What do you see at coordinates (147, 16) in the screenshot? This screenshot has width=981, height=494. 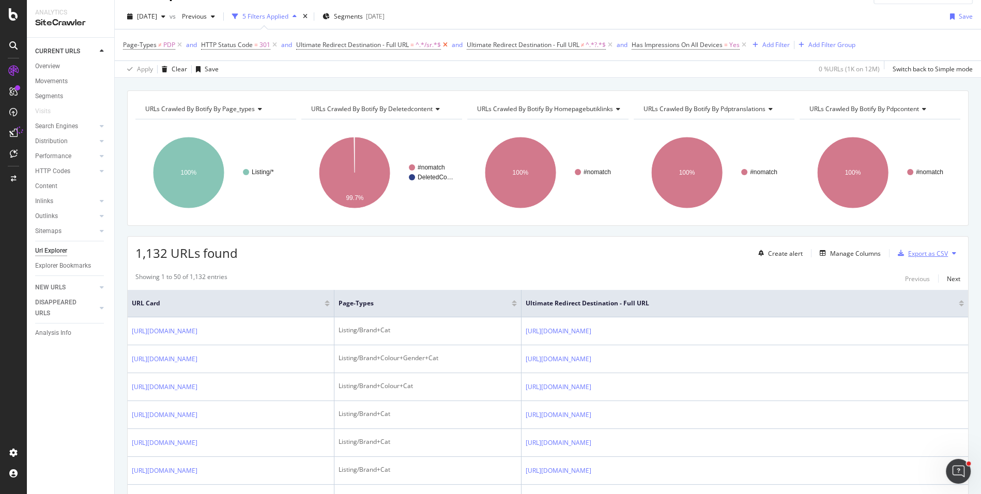 I see `span: 2025 Aug. 8th` at bounding box center [147, 16].